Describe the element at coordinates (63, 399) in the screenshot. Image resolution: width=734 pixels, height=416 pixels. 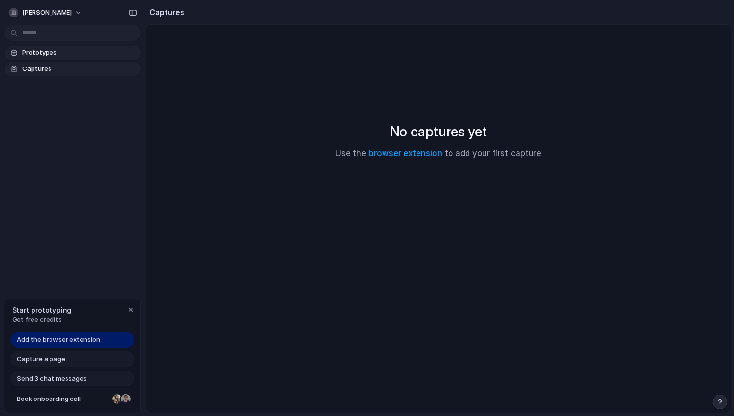
I see `span: Book onboarding call` at that location.